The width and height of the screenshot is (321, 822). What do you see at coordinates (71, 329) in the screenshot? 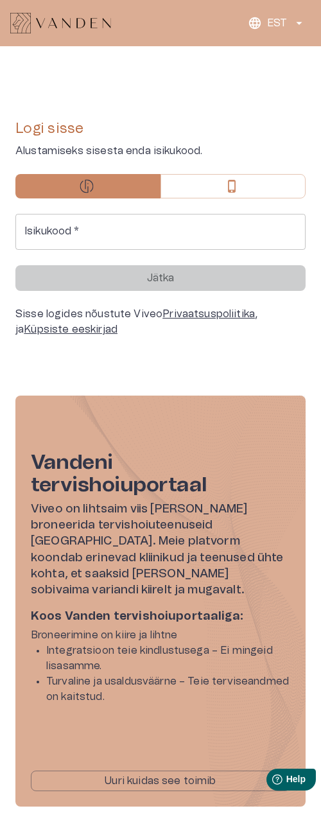
I see `a: Küpsiste eeskirjad` at bounding box center [71, 329].